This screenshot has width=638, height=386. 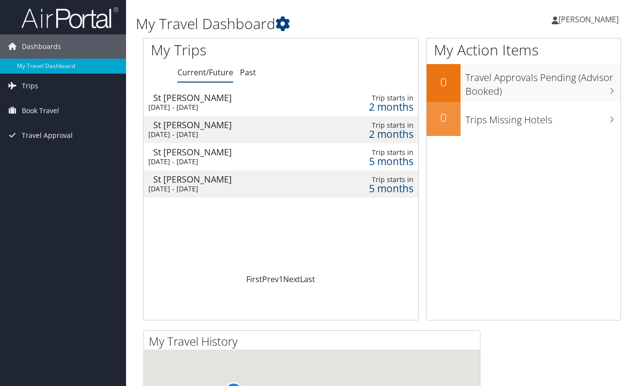 What do you see at coordinates (524, 50) in the screenshot?
I see `h1: My Action Items` at bounding box center [524, 50].